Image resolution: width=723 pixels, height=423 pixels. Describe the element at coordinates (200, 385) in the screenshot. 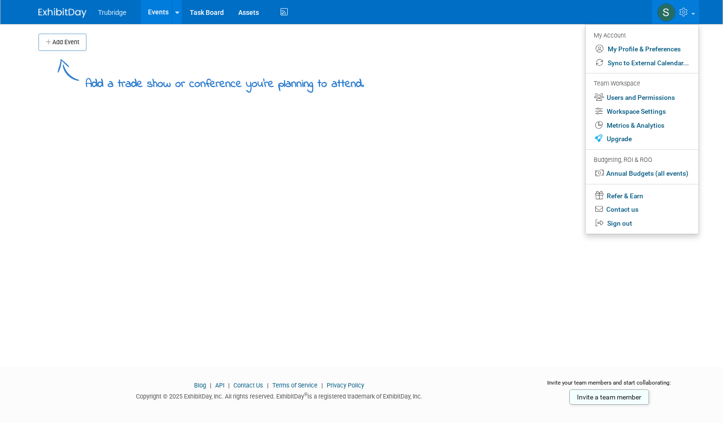

I see `a: Blog` at that location.